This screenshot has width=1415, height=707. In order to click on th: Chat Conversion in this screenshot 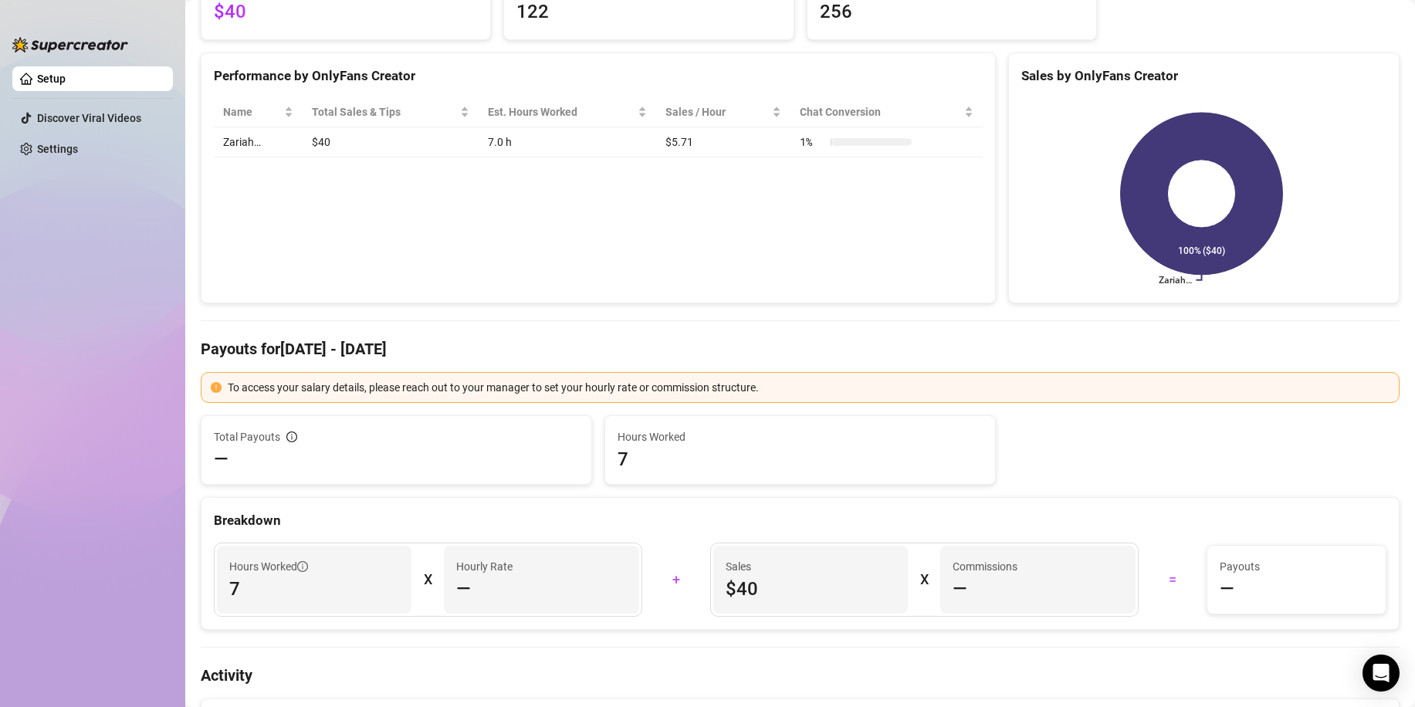, I will do `click(886, 112)`.